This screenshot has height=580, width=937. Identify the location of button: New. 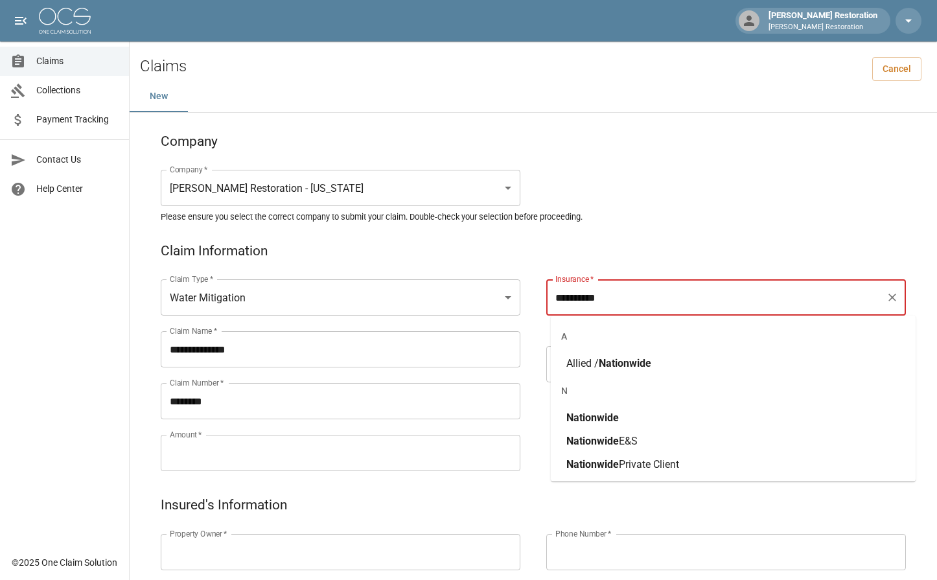
(159, 97).